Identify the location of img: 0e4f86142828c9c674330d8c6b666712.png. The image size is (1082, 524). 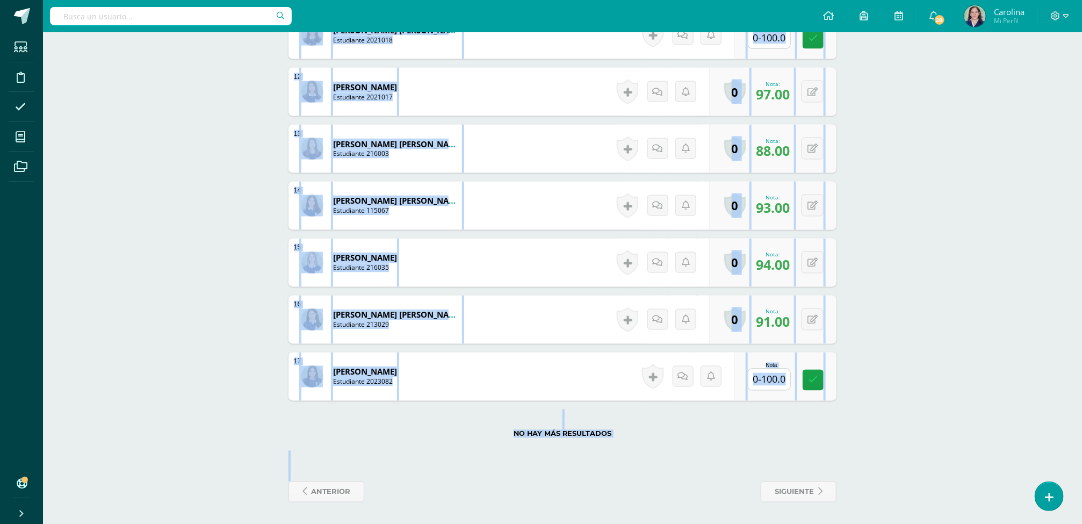
(975, 16).